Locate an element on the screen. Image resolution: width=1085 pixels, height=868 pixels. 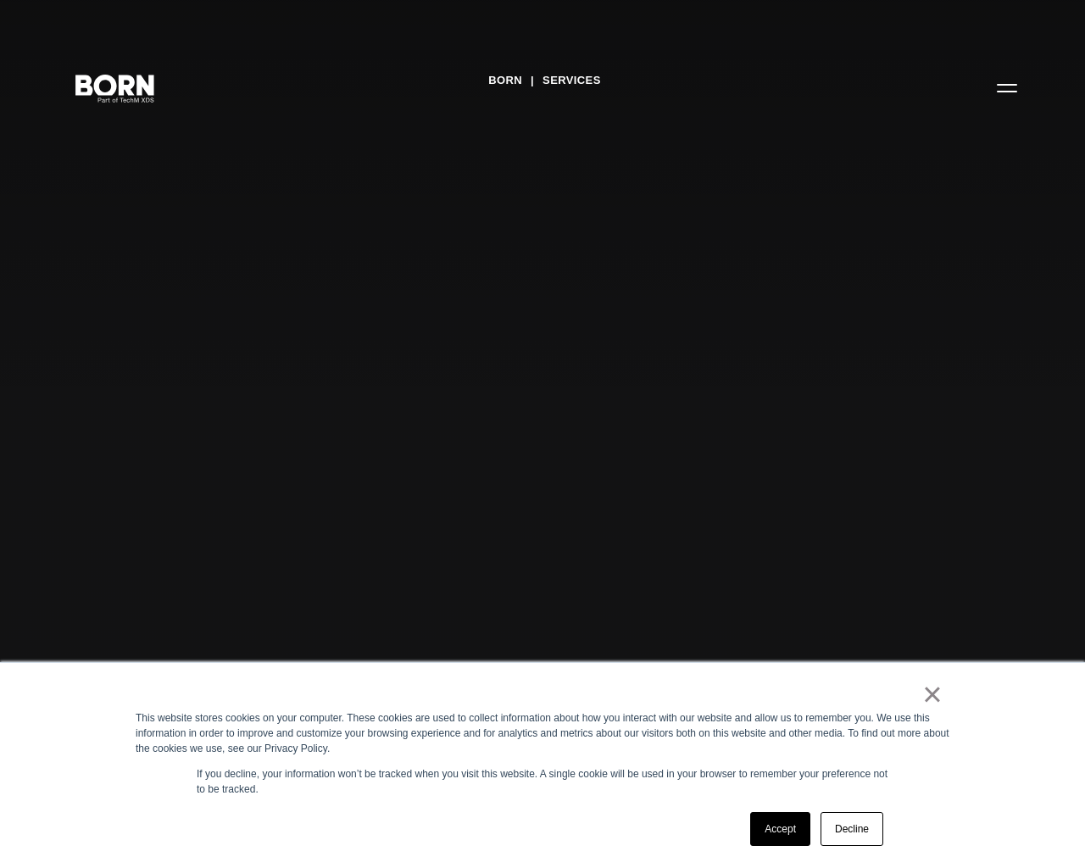
a: Decline is located at coordinates (852, 829).